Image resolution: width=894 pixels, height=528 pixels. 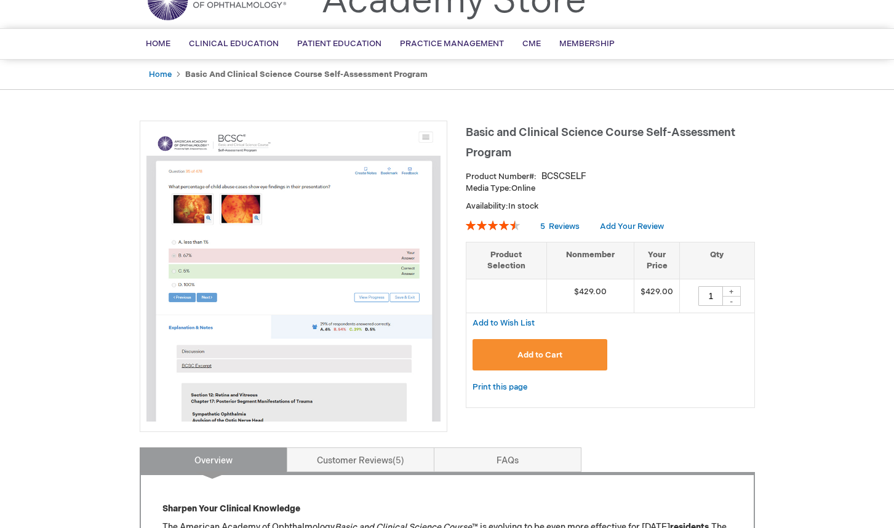 What do you see at coordinates (234, 44) in the screenshot?
I see `span: Clinical Education` at bounding box center [234, 44].